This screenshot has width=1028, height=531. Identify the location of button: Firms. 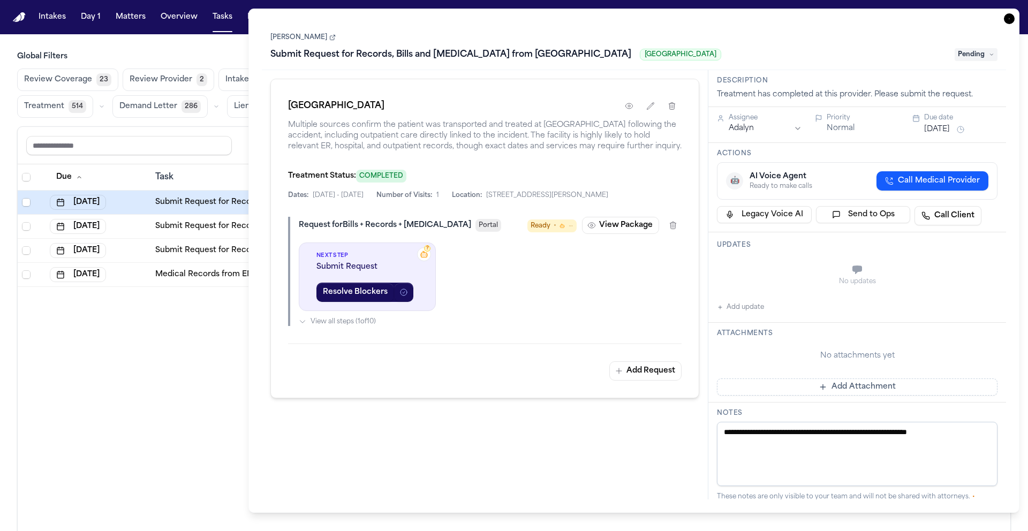
(258, 17).